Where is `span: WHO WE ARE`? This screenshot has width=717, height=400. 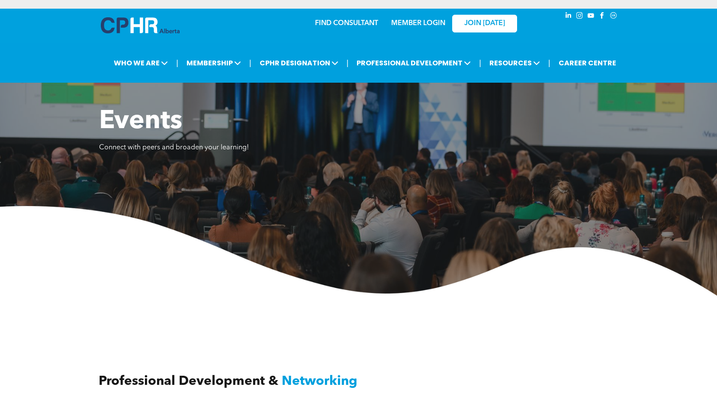
span: WHO WE ARE is located at coordinates (141, 63).